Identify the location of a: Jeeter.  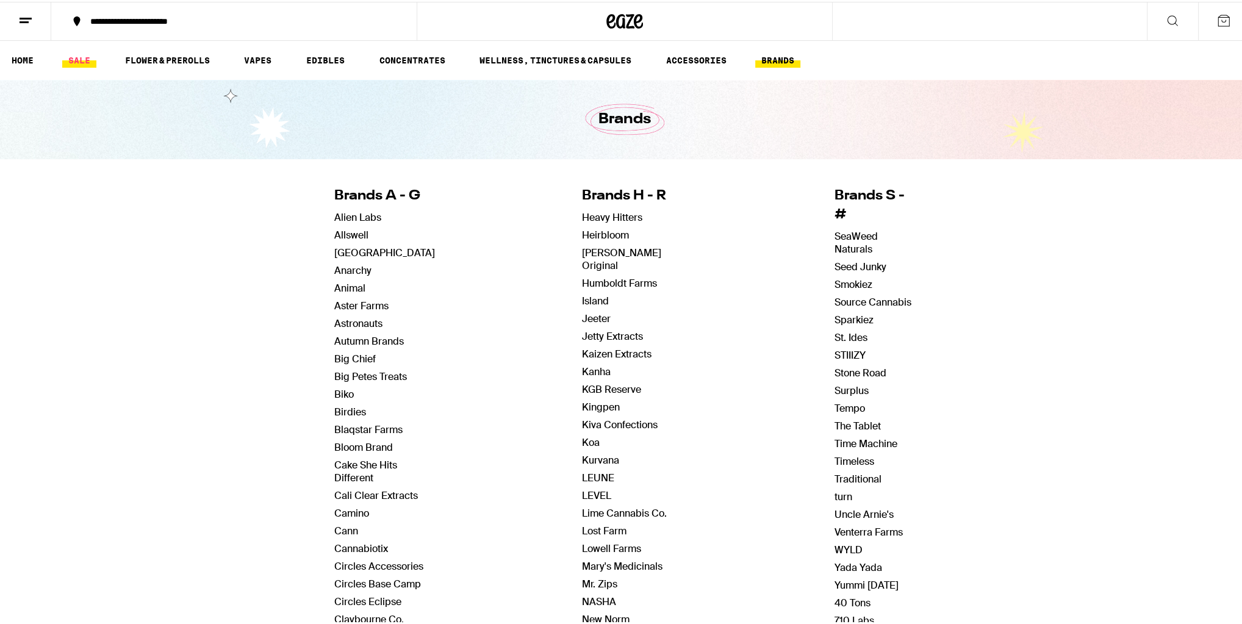
(596, 316).